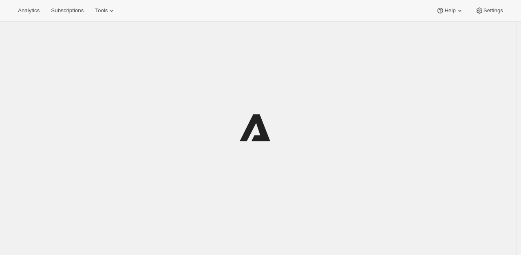 Image resolution: width=521 pixels, height=255 pixels. I want to click on button: Help, so click(450, 11).